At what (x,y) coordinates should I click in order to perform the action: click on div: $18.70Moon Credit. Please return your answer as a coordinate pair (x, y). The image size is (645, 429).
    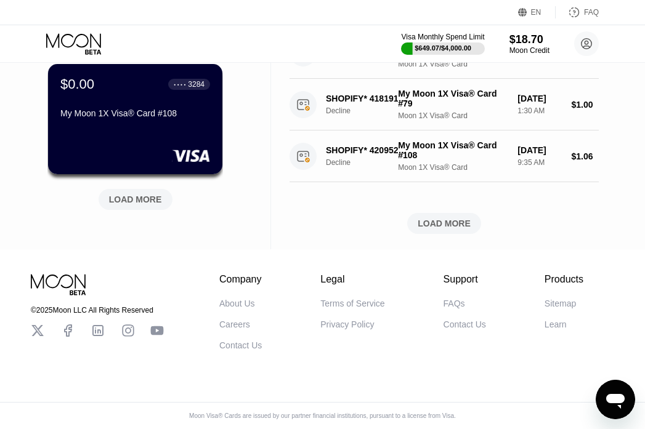
    Looking at the image, I should click on (529, 44).